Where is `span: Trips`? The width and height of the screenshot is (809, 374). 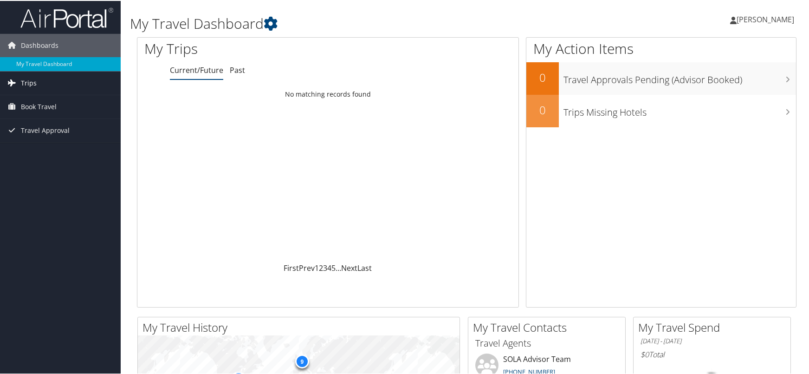
span: Trips is located at coordinates (29, 82).